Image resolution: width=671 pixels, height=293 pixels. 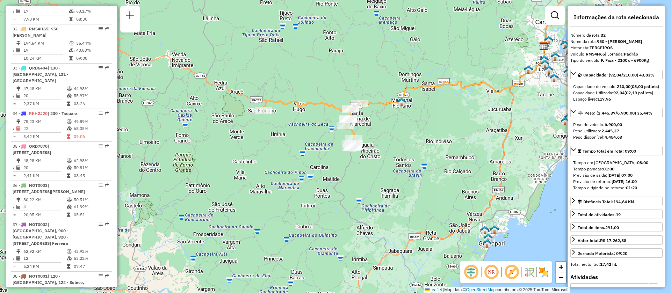 What do you see at coordinates (45, 176) in the screenshot?
I see `td: 2,41 KM` at bounding box center [45, 176].